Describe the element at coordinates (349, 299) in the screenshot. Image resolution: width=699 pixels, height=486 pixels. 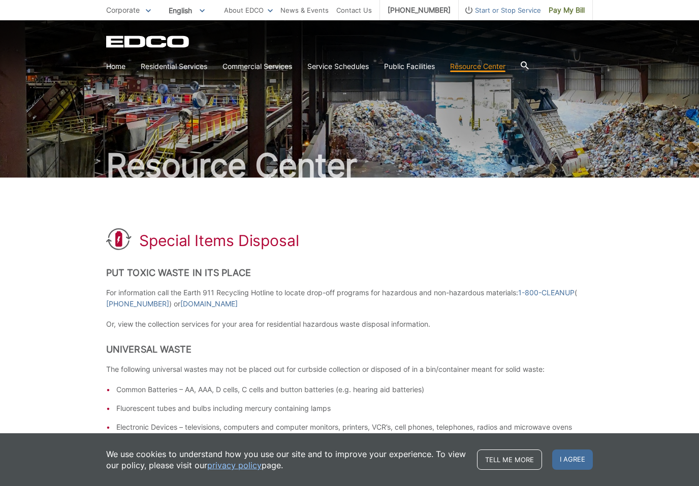
I see `p: For information call the Earth 911 Recycling Hotline to locate drop-off programs for hazardous an...` at that location.